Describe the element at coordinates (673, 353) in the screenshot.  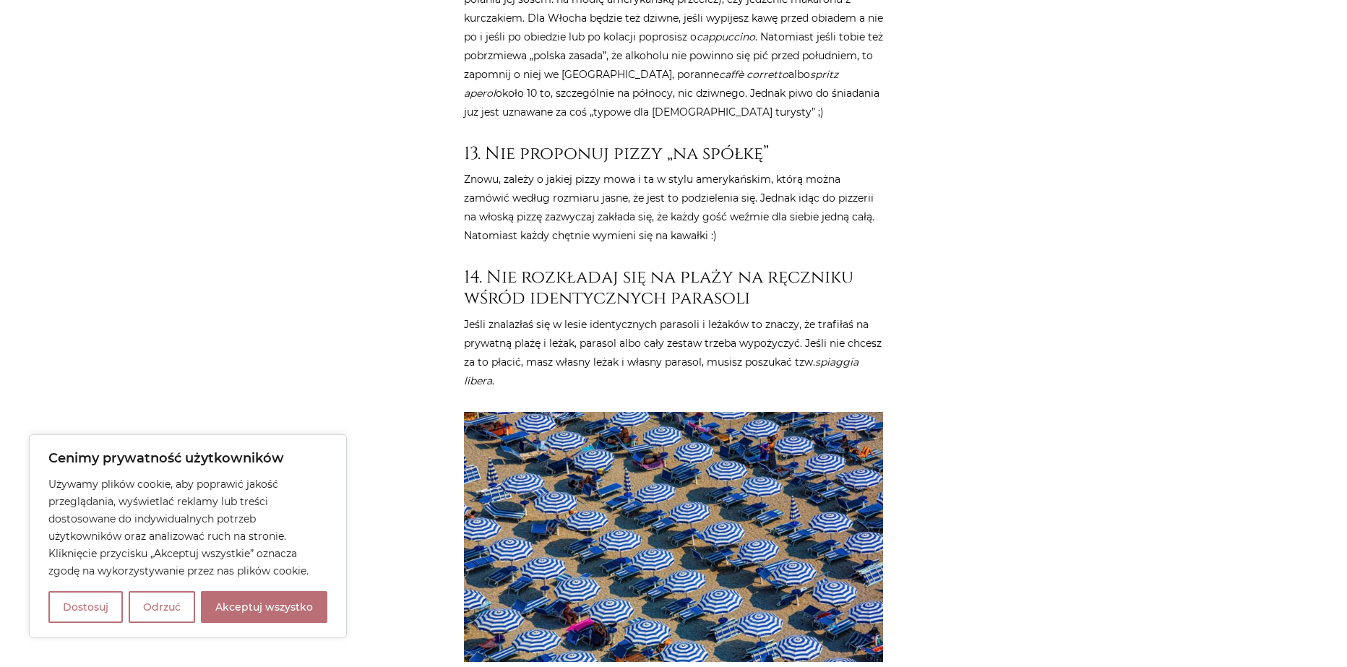
I see `p: Jeśli znalazłaś się w lesie identycznych parasoli i leżaków to znaczy, że trafiłaś na prywatną pl...` at that location.